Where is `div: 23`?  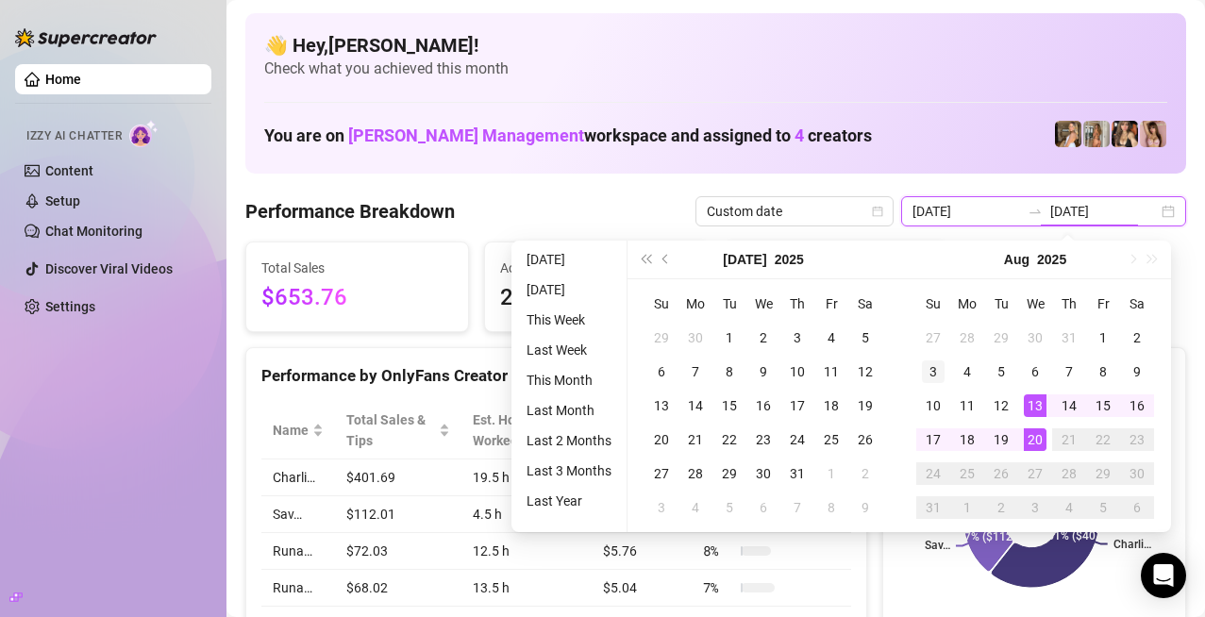
div: 23 is located at coordinates (1137, 440).